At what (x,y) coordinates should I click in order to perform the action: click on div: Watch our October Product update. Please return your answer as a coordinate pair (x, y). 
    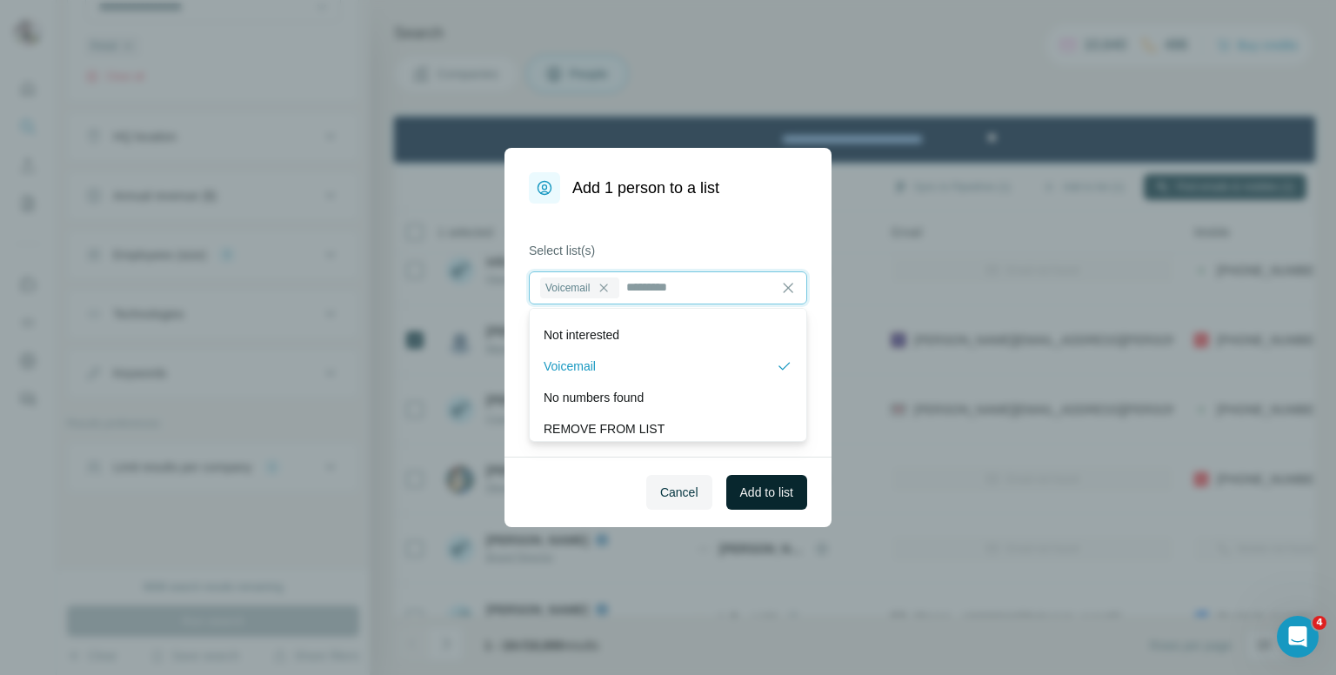
    Looking at the image, I should click on (458, 23).